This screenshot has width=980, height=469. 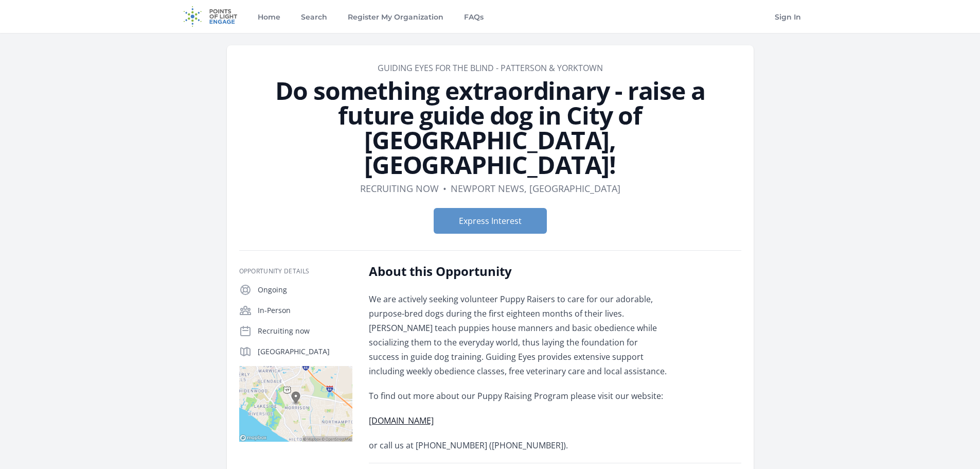 I want to click on p: We are actively seeking volunteer Puppy Raisers to care for our adorable, purpose-bred dogs durin..., so click(x=519, y=335).